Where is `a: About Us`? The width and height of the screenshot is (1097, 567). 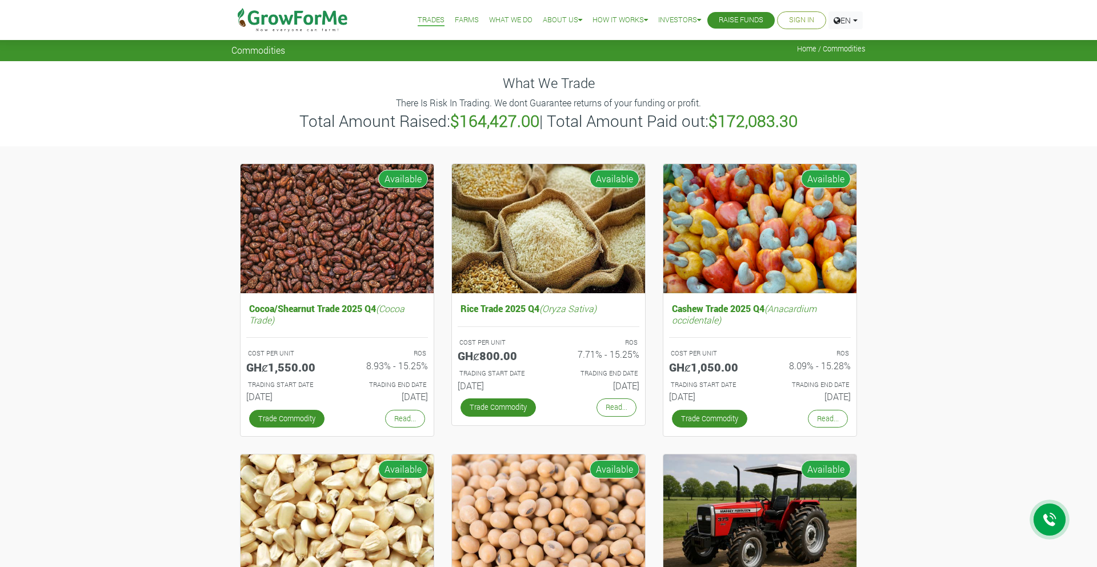 a: About Us is located at coordinates (562, 20).